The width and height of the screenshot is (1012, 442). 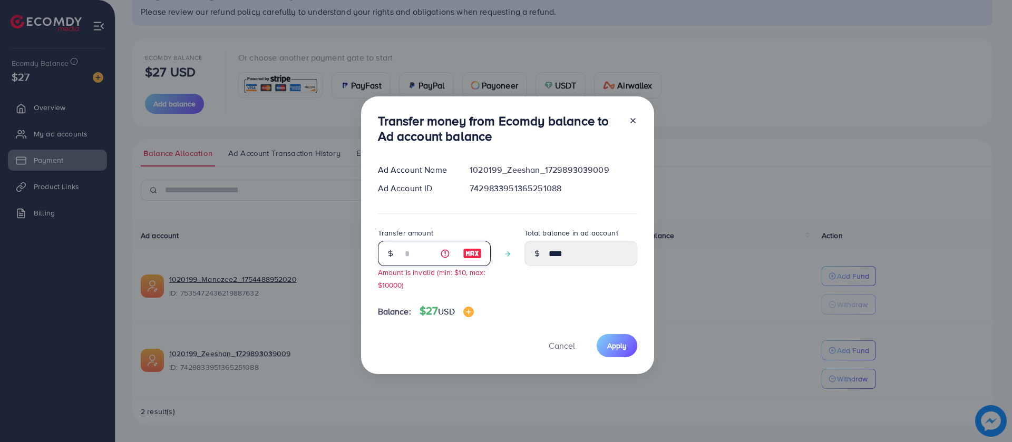 I want to click on div: 7429833951365251088, so click(x=553, y=188).